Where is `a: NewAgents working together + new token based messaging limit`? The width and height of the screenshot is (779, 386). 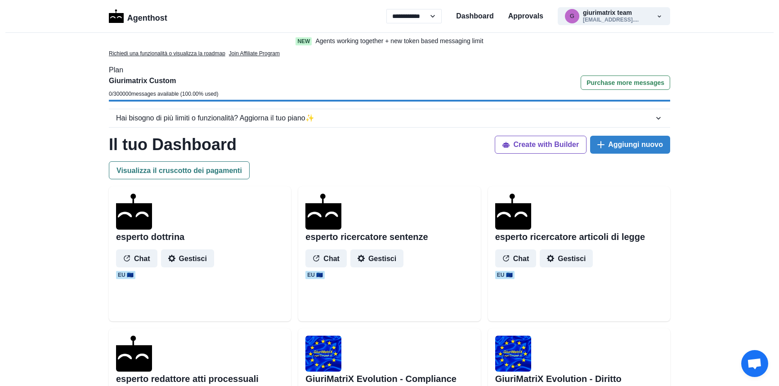 a: NewAgents working together + new token based messaging limit is located at coordinates (389, 41).